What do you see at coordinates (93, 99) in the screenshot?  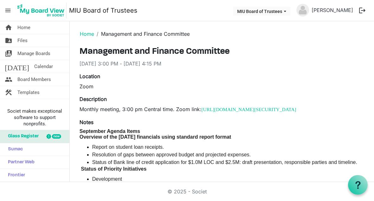 I see `label: Description` at bounding box center [93, 99].